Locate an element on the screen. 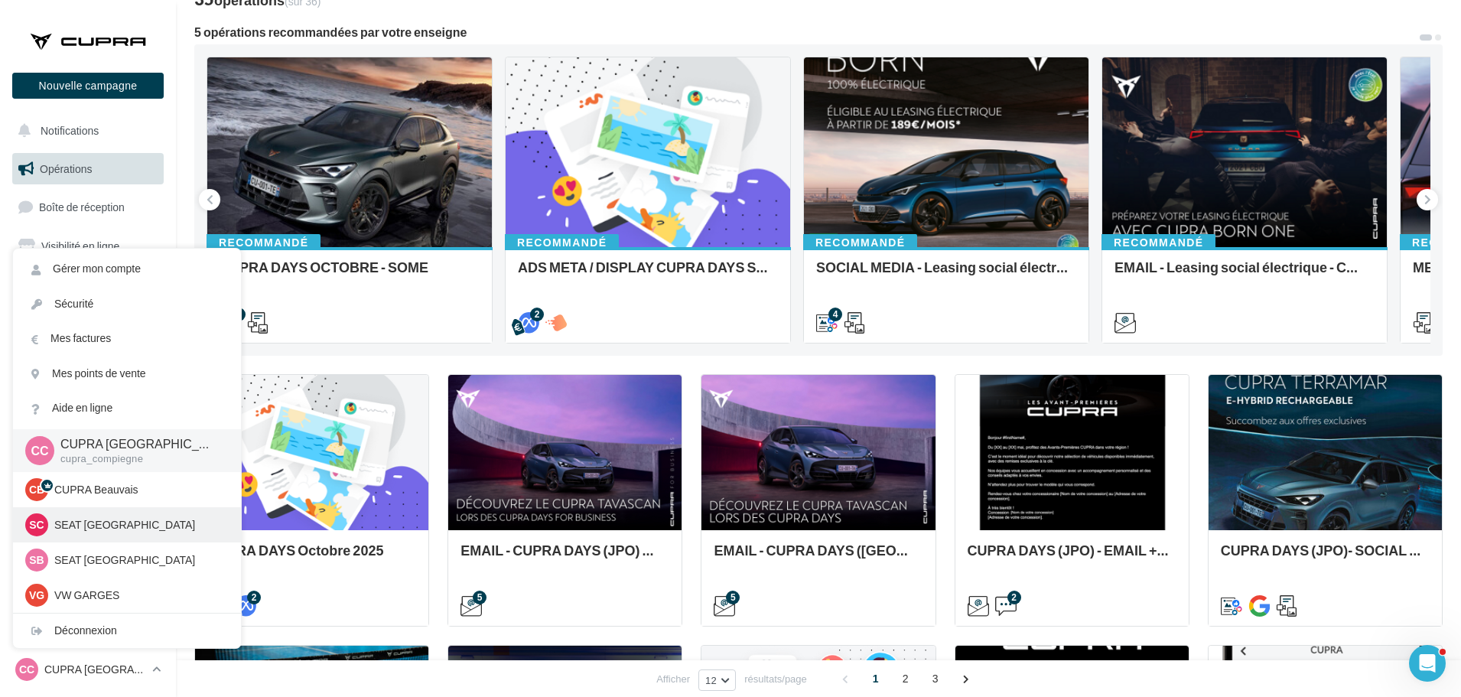 Image resolution: width=1461 pixels, height=697 pixels. a: Campagnes is located at coordinates (88, 285).